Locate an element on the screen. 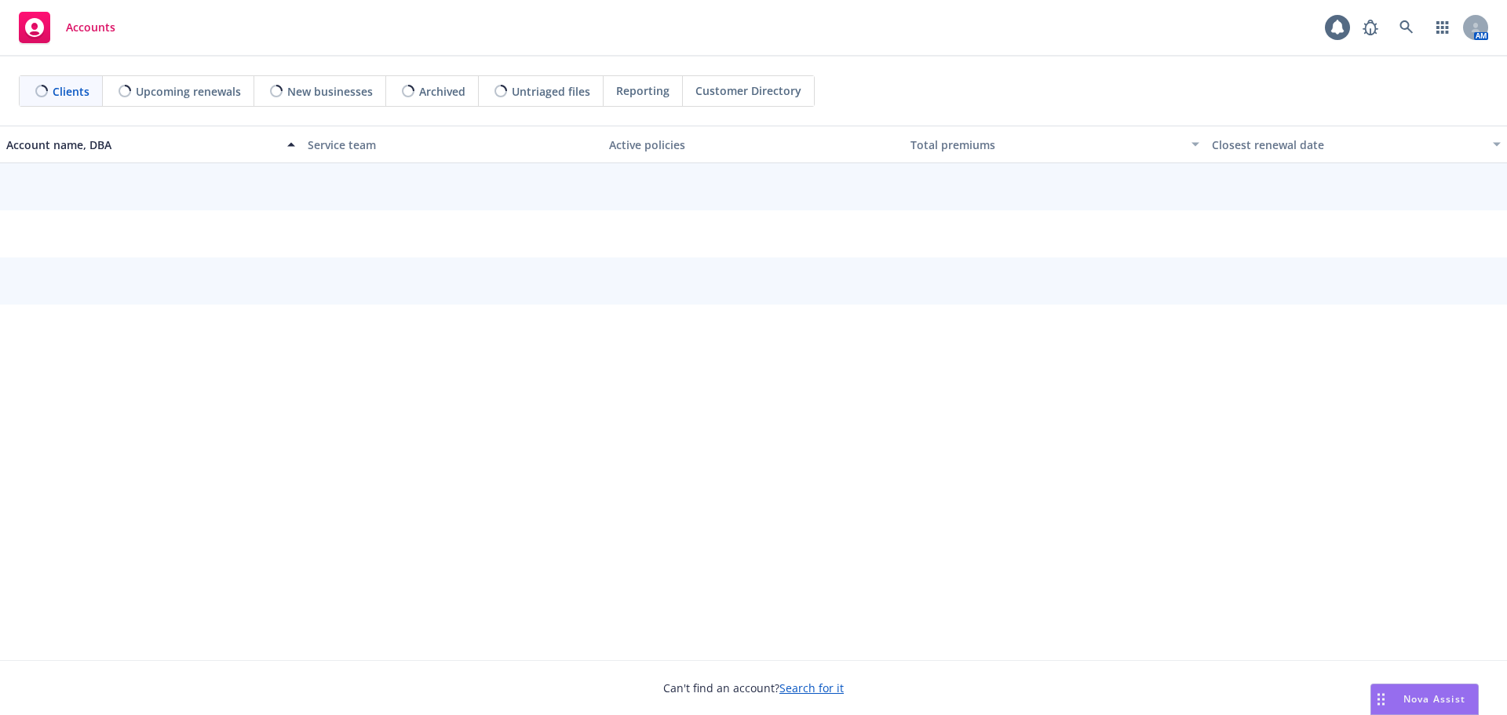 The height and width of the screenshot is (715, 1507). button: Active policies is located at coordinates (754, 144).